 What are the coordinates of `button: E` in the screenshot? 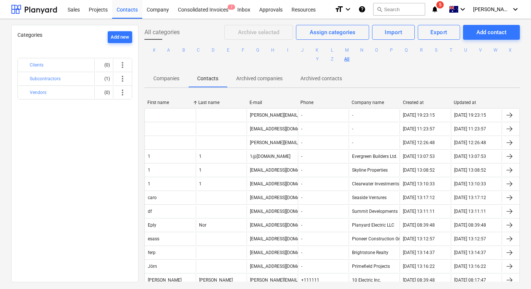 It's located at (228, 50).